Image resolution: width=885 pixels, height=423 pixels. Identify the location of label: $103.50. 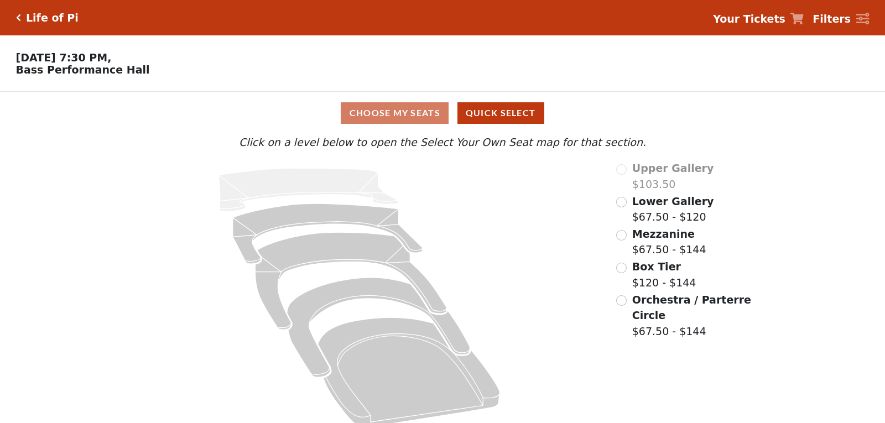
(673, 176).